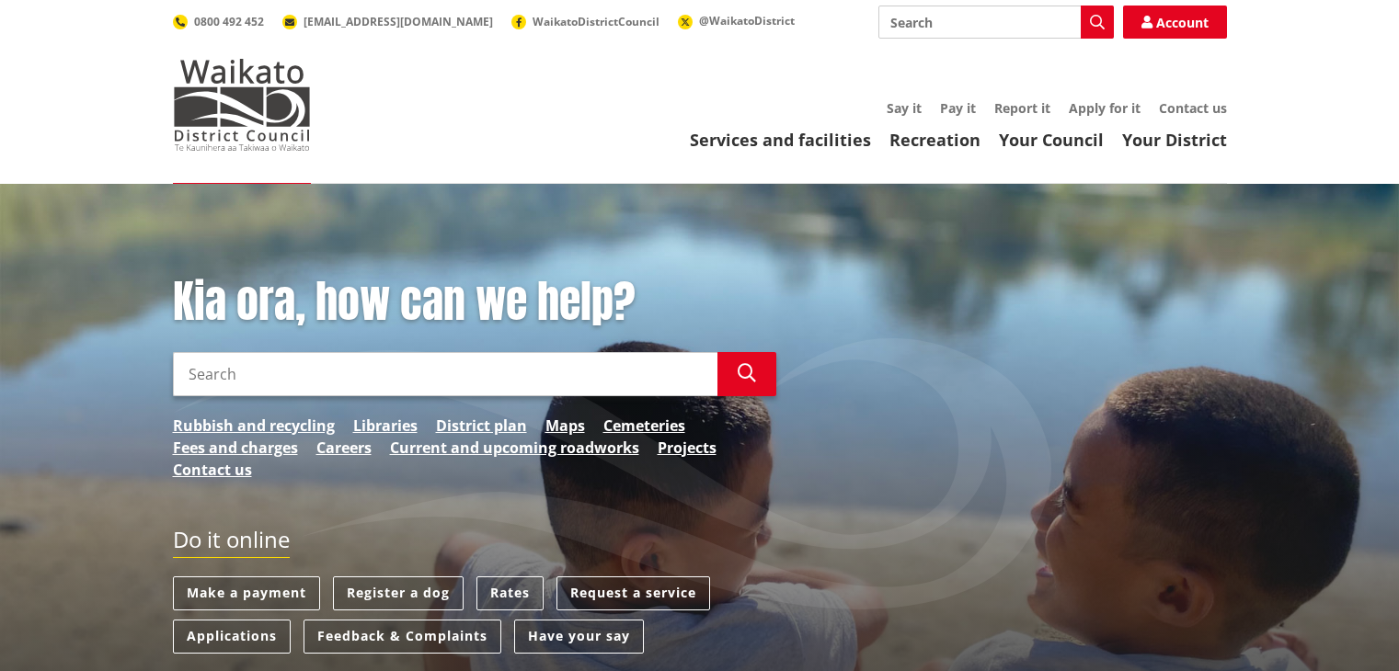 Image resolution: width=1399 pixels, height=671 pixels. Describe the element at coordinates (1051, 140) in the screenshot. I see `a: Your Council` at that location.